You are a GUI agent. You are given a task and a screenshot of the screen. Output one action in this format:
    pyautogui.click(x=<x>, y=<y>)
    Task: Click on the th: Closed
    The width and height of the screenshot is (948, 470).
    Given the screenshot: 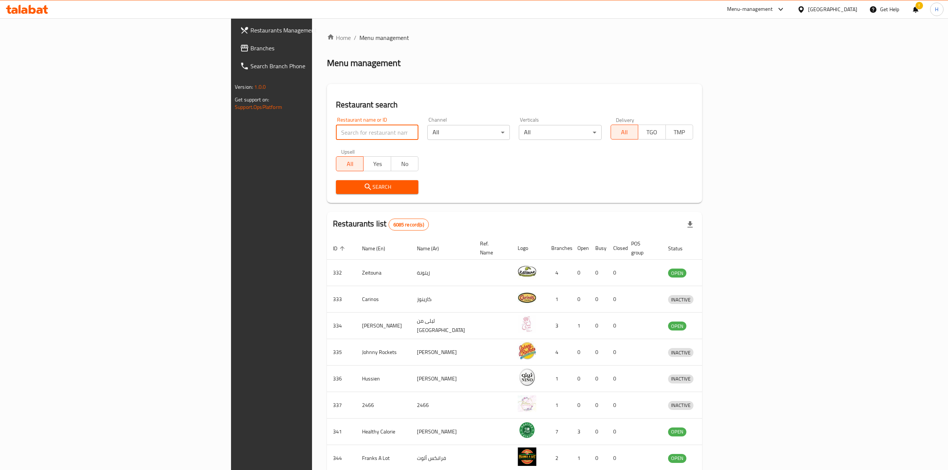 What is the action you would take?
    pyautogui.click(x=616, y=248)
    